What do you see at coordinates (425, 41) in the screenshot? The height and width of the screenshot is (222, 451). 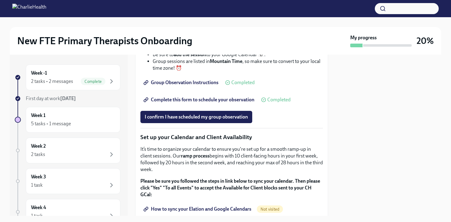 I see `h3: 20%` at bounding box center [425, 41].